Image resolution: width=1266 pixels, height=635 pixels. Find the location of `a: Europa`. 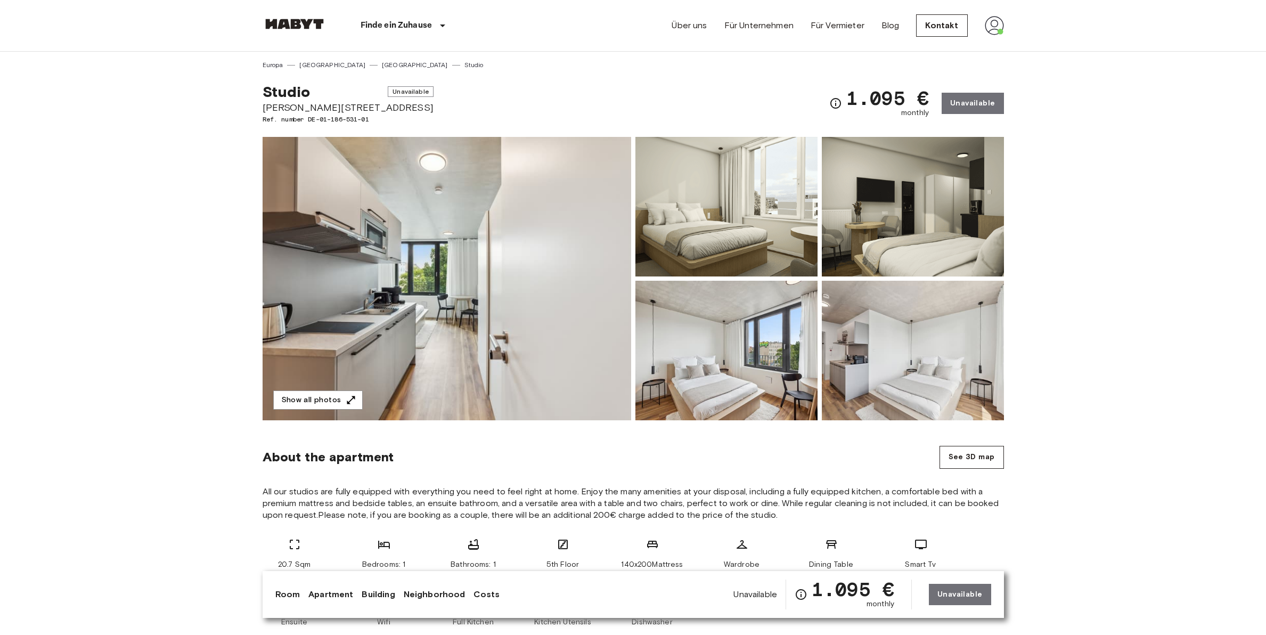

a: Europa is located at coordinates (273, 65).